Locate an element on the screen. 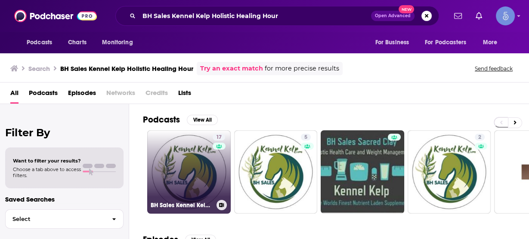 Image resolution: width=529 pixels, height=239 pixels. span: Monitoring is located at coordinates (117, 43).